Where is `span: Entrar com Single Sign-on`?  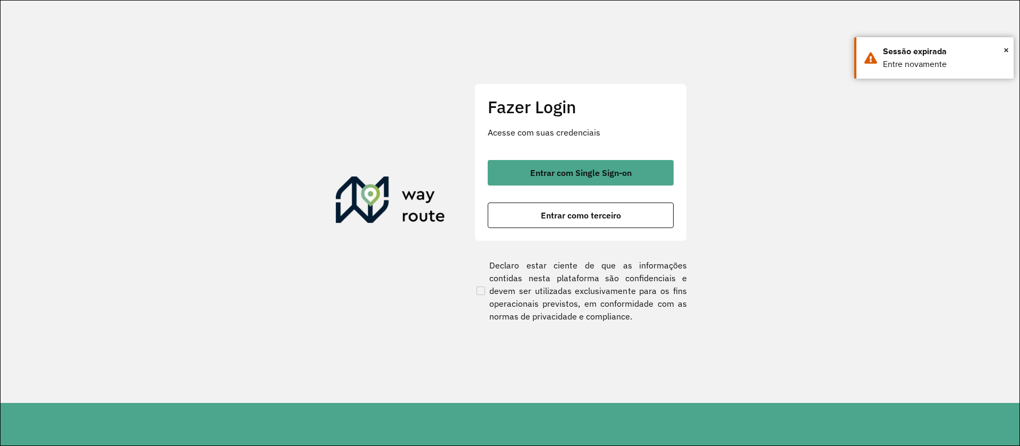
span: Entrar com Single Sign-on is located at coordinates (581, 173).